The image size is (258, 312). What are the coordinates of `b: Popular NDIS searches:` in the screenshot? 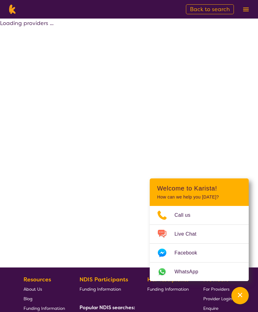 It's located at (107, 307).